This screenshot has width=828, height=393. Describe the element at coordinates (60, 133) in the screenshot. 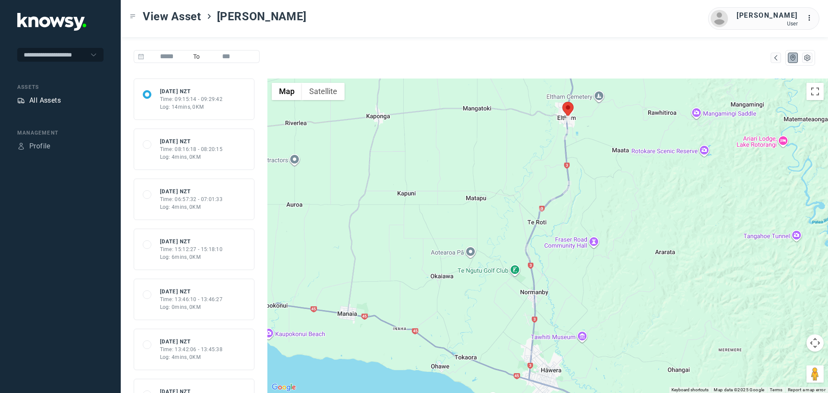

I see `div: Management` at that location.